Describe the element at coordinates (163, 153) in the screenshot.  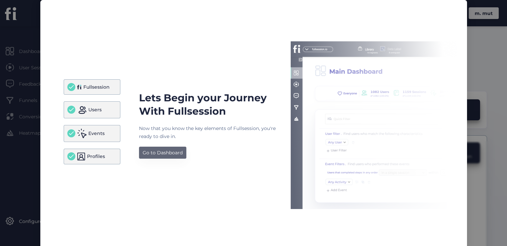
I see `div: Go to Dashboard` at that location.